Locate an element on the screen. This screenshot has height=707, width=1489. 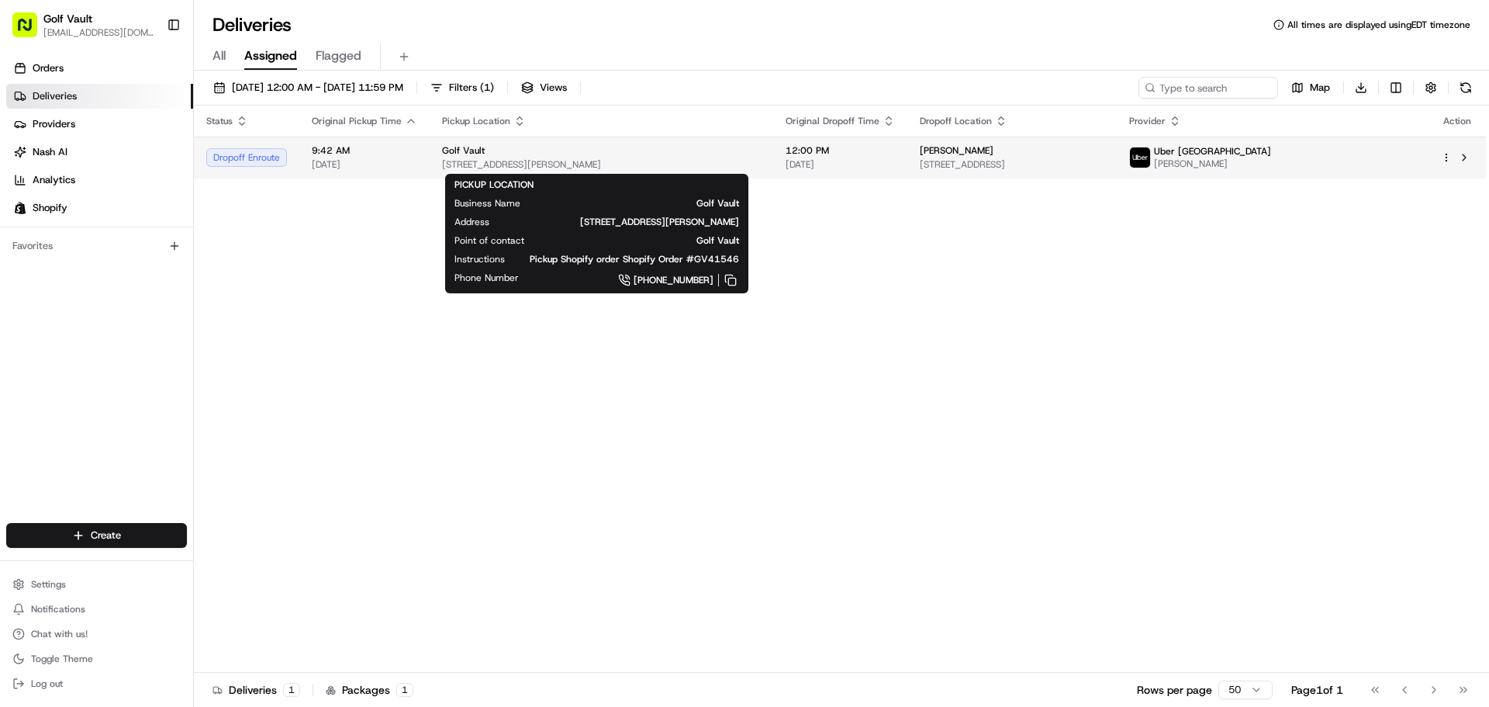
button: Start new chat is located at coordinates (273, 162).